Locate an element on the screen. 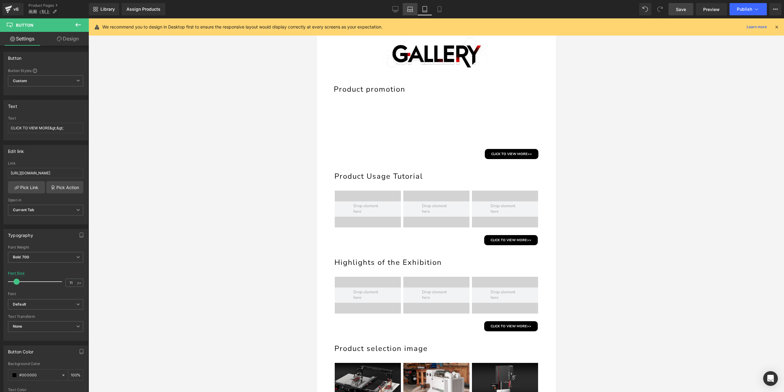  span: Button is located at coordinates (25, 25).